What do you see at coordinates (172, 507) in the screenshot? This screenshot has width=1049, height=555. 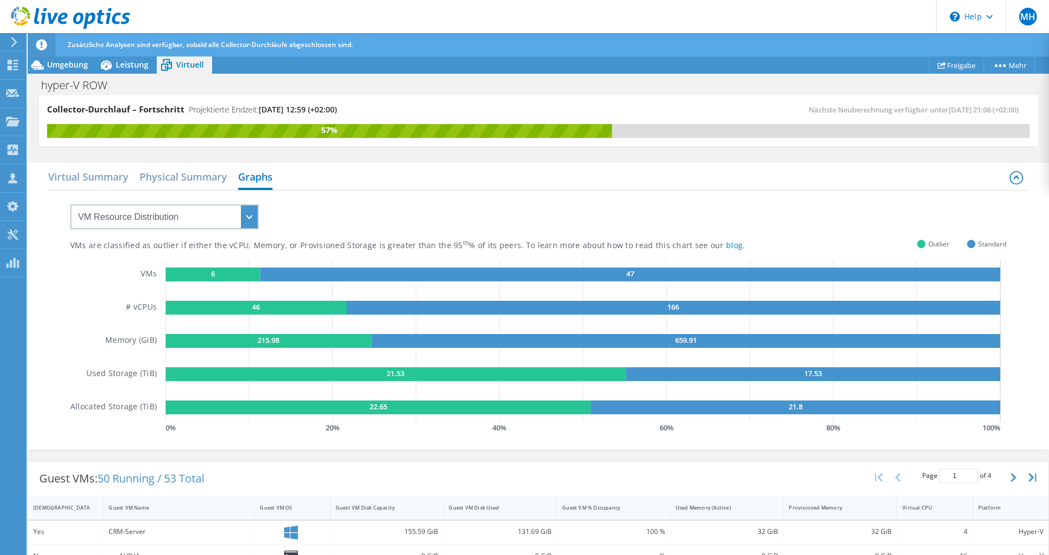 I see `div: Guest VM Name` at bounding box center [172, 507].